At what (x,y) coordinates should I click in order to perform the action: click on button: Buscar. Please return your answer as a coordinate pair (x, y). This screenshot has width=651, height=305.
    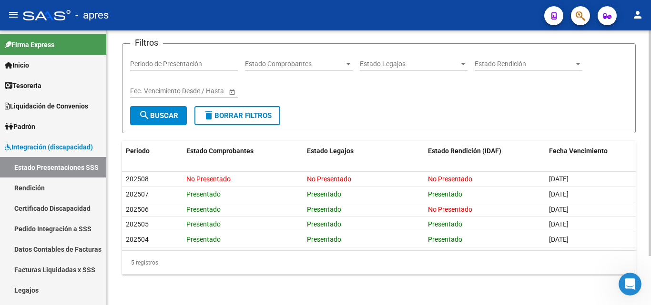
    Looking at the image, I should click on (158, 116).